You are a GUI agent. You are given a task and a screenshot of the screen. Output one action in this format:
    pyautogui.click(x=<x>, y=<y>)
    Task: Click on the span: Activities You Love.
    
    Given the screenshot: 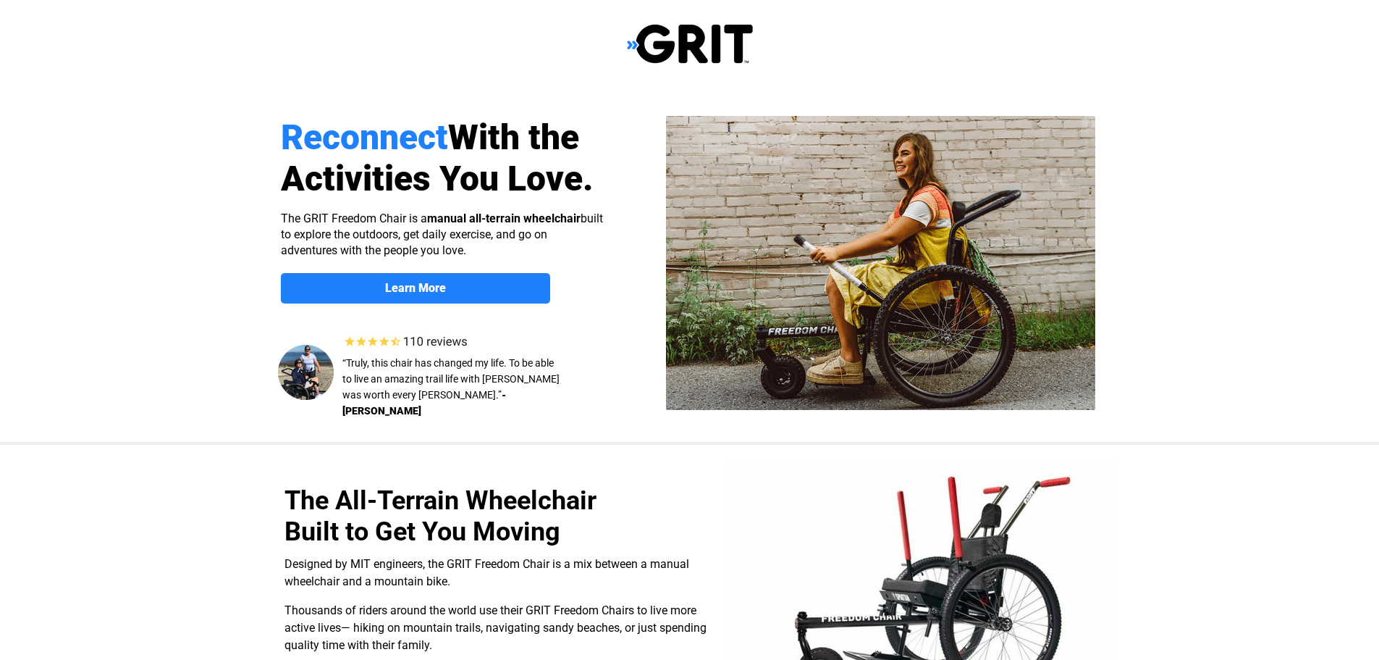 What is the action you would take?
    pyautogui.click(x=437, y=178)
    